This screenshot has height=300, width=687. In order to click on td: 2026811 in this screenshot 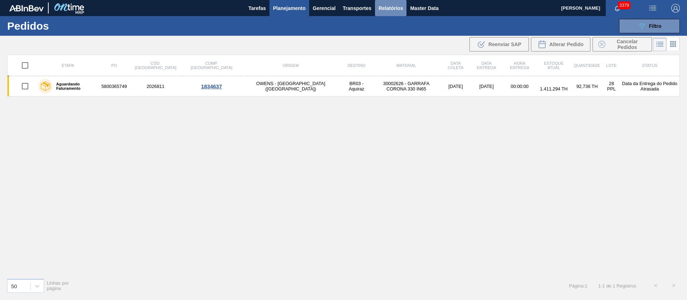, I will do `click(156, 86)`.